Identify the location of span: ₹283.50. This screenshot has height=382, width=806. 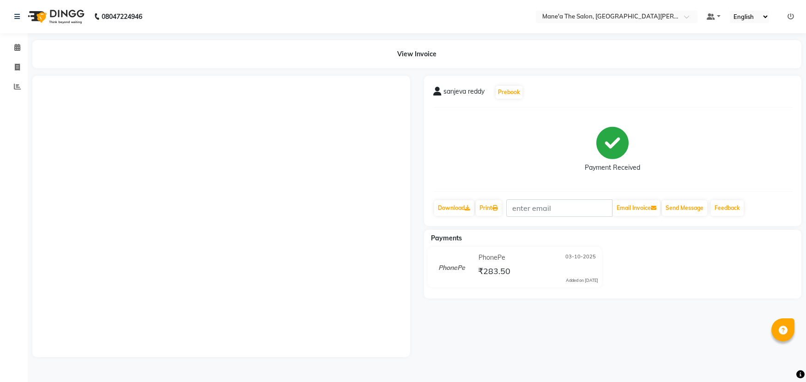
(494, 272).